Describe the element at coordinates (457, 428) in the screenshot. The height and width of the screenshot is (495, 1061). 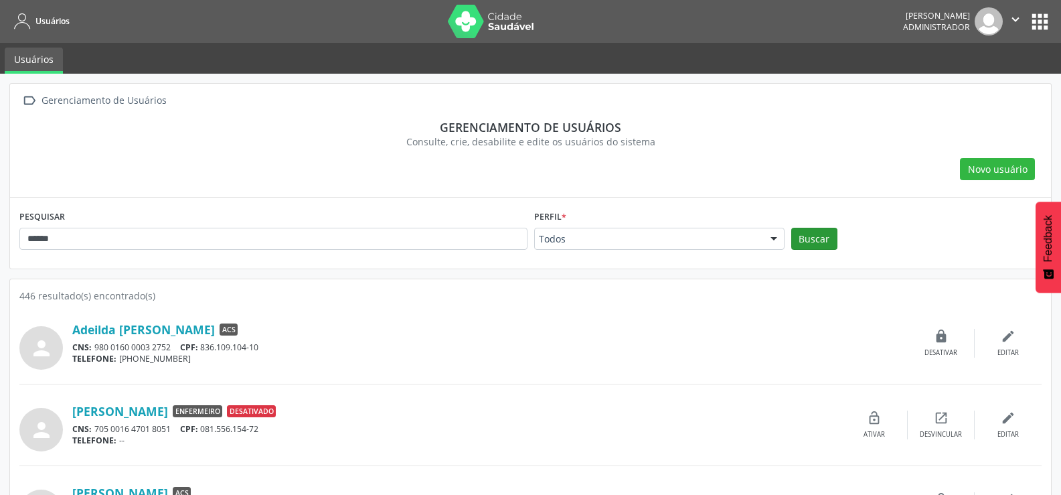
I see `div: 705 0016 4701 8051 081.556.154-72` at that location.